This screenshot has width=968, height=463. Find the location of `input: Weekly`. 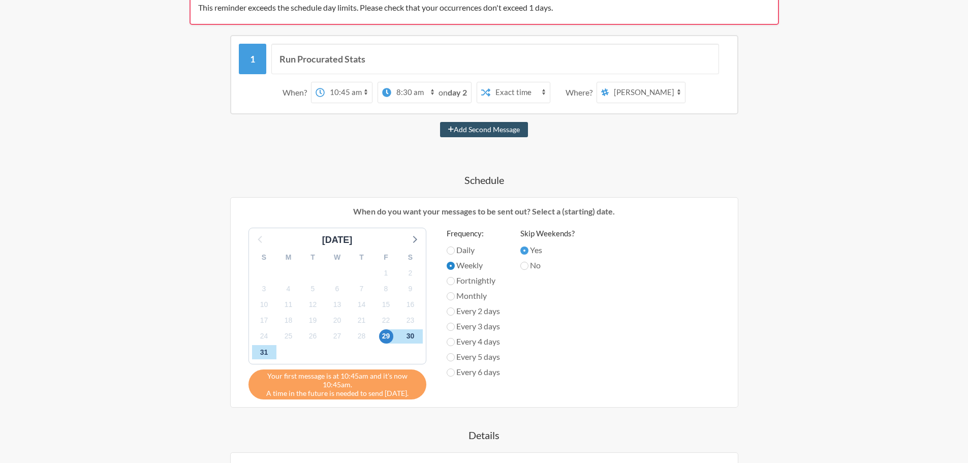

input: Weekly is located at coordinates (451, 266).